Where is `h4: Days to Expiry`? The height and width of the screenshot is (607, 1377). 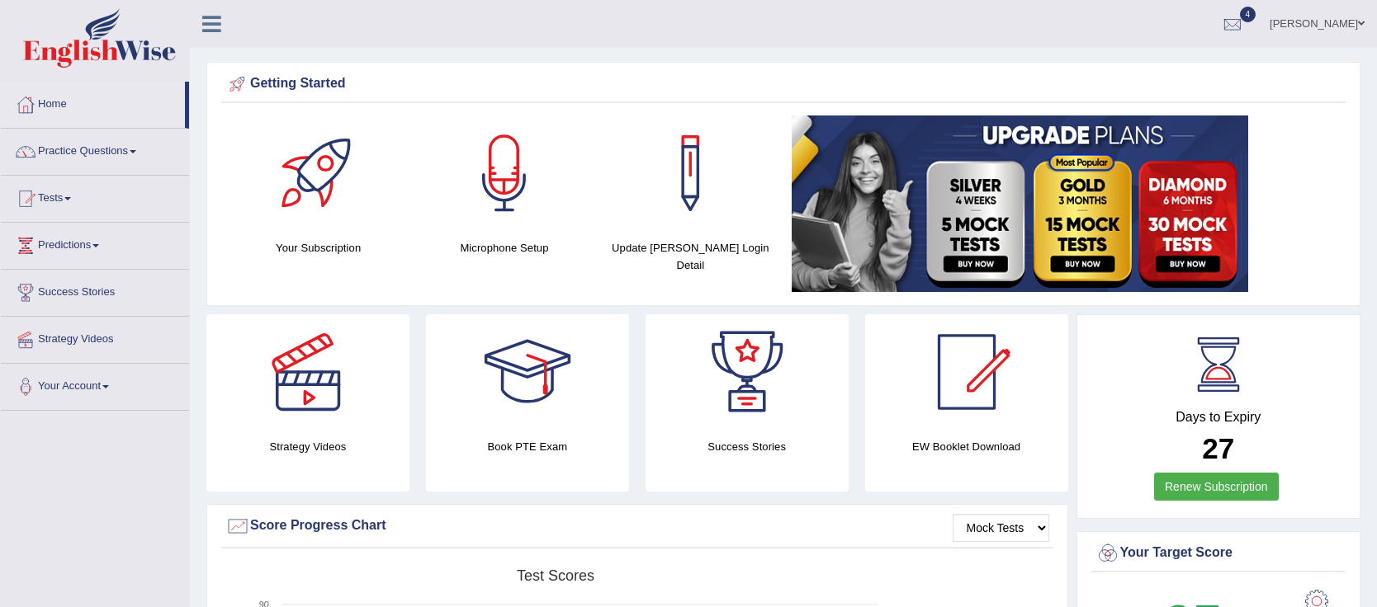
h4: Days to Expiry is located at coordinates (1218, 418).